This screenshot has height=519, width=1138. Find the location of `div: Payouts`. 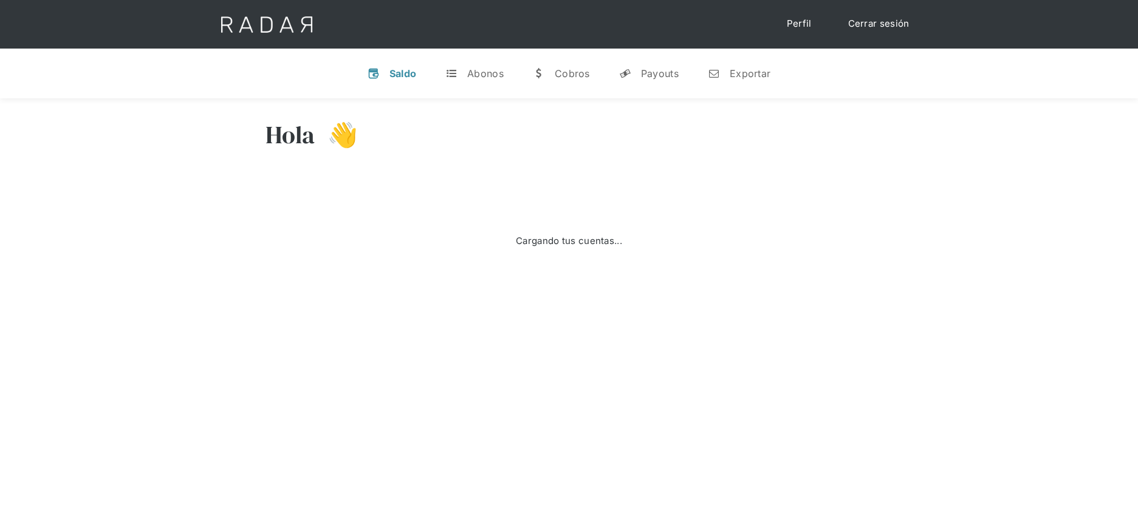

div: Payouts is located at coordinates (660, 73).